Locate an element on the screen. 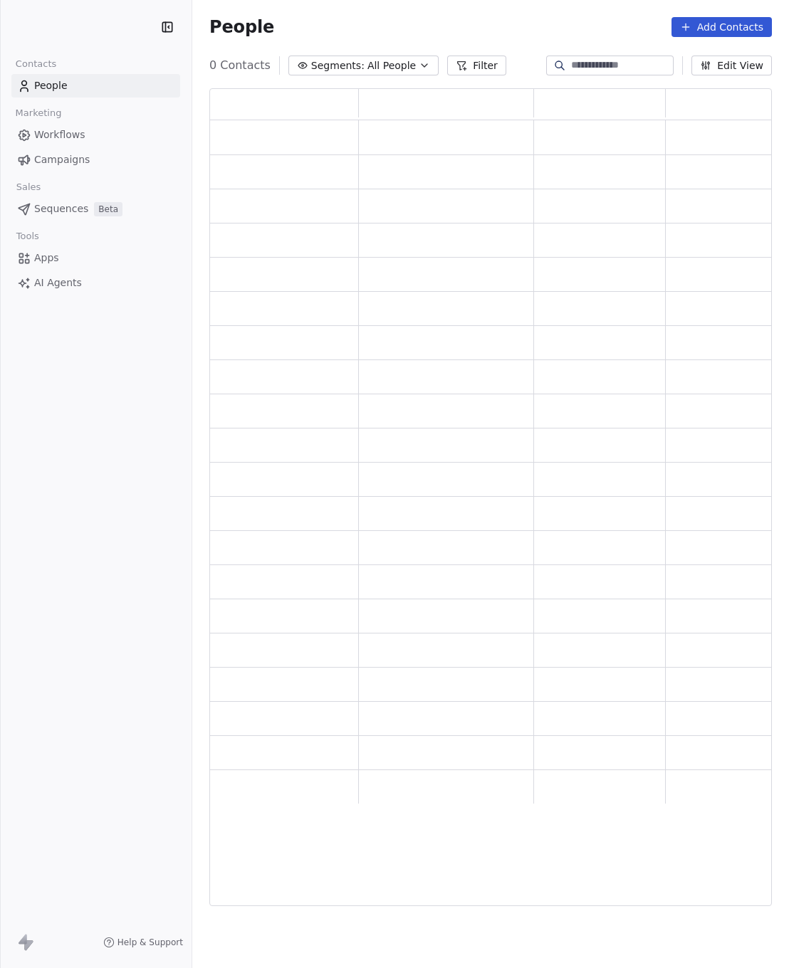  span: Segments: is located at coordinates (337, 65).